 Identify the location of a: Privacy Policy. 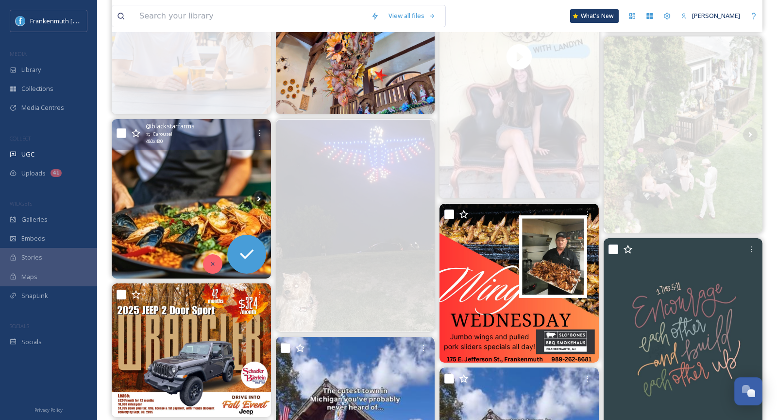
(49, 409).